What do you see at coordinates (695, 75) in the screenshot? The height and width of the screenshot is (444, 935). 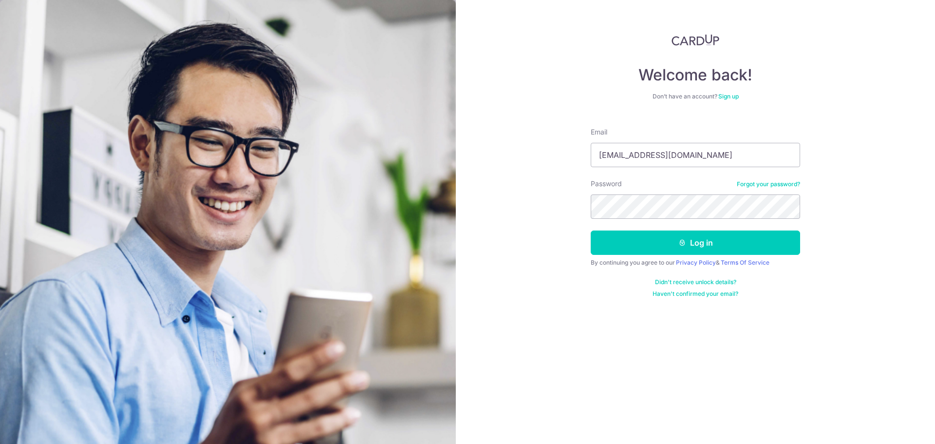 I see `h4: Welcome back!` at bounding box center [695, 75].